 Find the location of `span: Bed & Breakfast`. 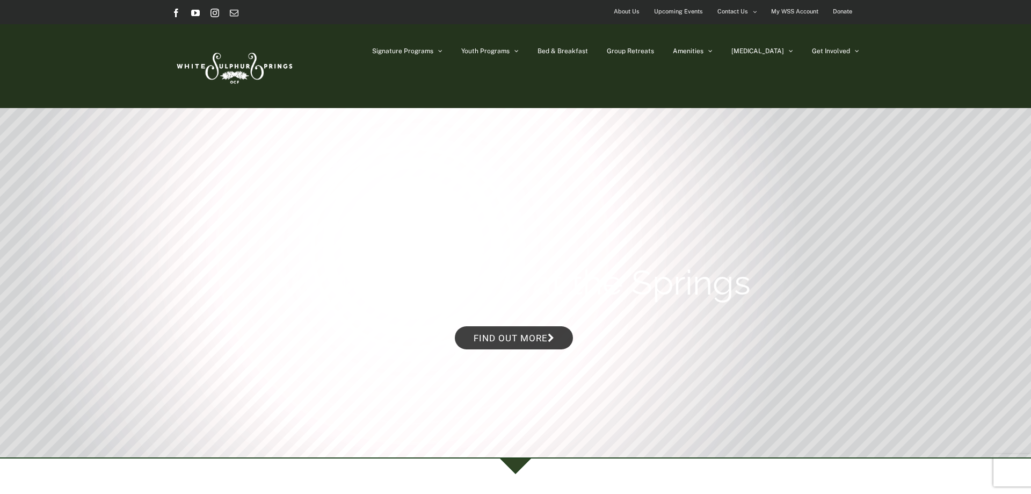

span: Bed & Breakfast is located at coordinates (563, 51).